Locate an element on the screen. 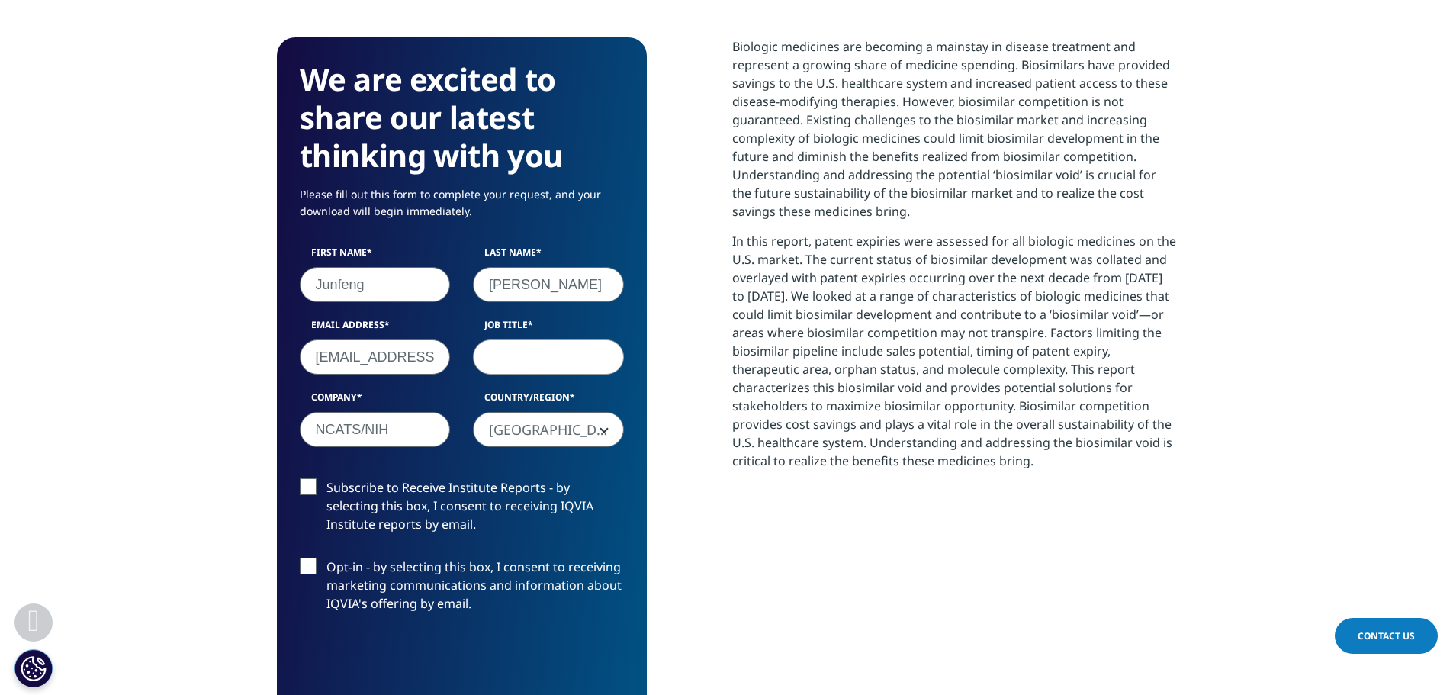 The image size is (1453, 695). label: Last Name is located at coordinates (548, 256).